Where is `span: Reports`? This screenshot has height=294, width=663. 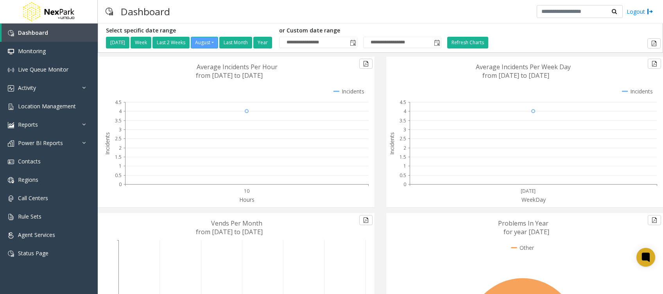
span: Reports is located at coordinates (28, 124).